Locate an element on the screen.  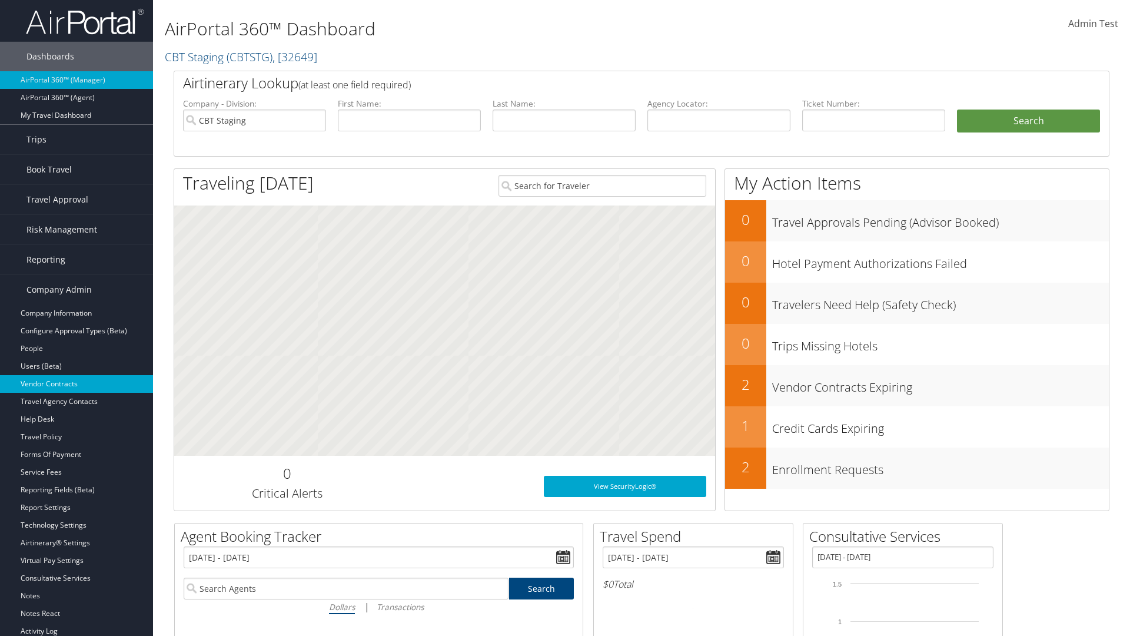
button: Search is located at coordinates (1028, 121).